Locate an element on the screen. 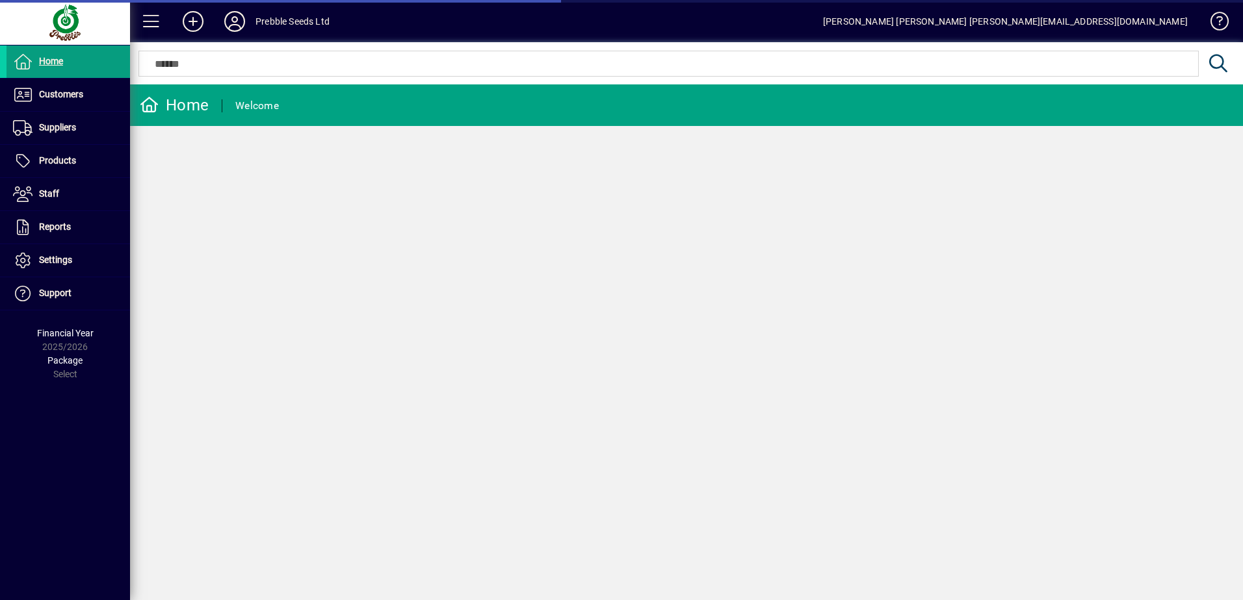 This screenshot has height=600, width=1243. a: Customers is located at coordinates (68, 95).